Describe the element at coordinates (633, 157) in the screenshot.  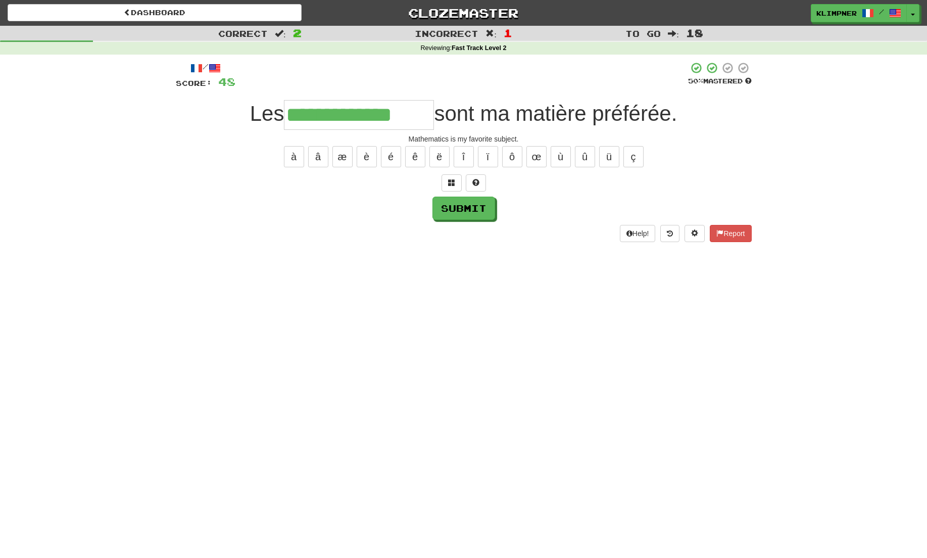
I see `button: ç` at that location.